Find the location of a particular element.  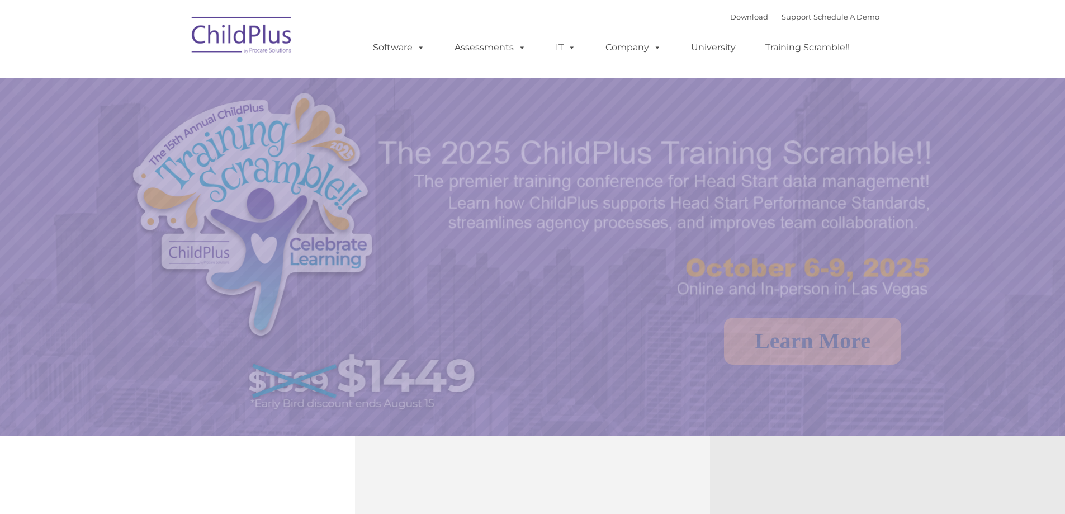

a: Software is located at coordinates (399, 48).